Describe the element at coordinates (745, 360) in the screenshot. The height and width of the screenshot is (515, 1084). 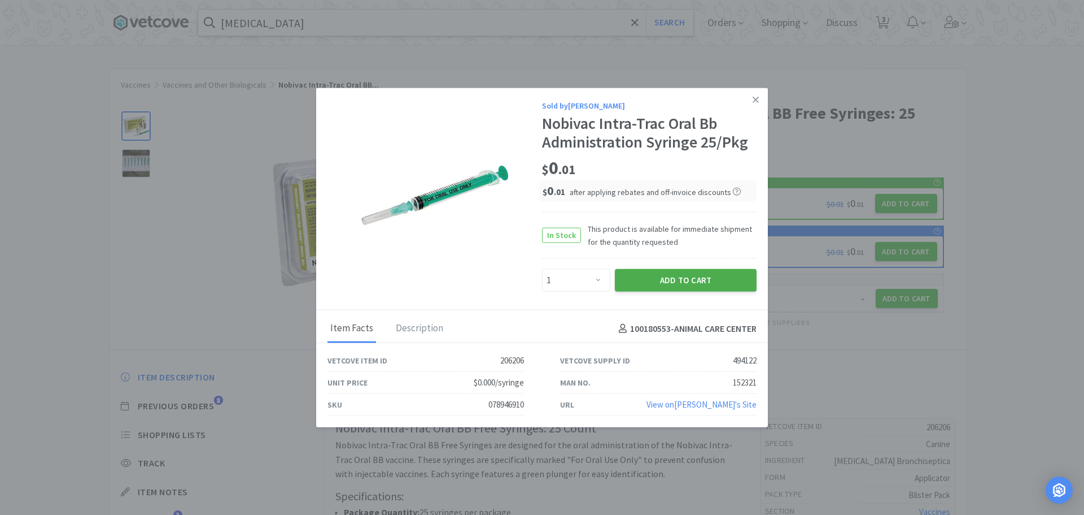
I see `div: 494122` at that location.